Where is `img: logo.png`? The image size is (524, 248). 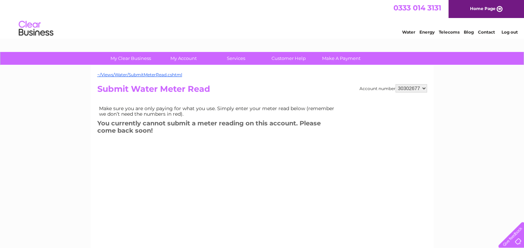
img: logo.png is located at coordinates (36, 28).